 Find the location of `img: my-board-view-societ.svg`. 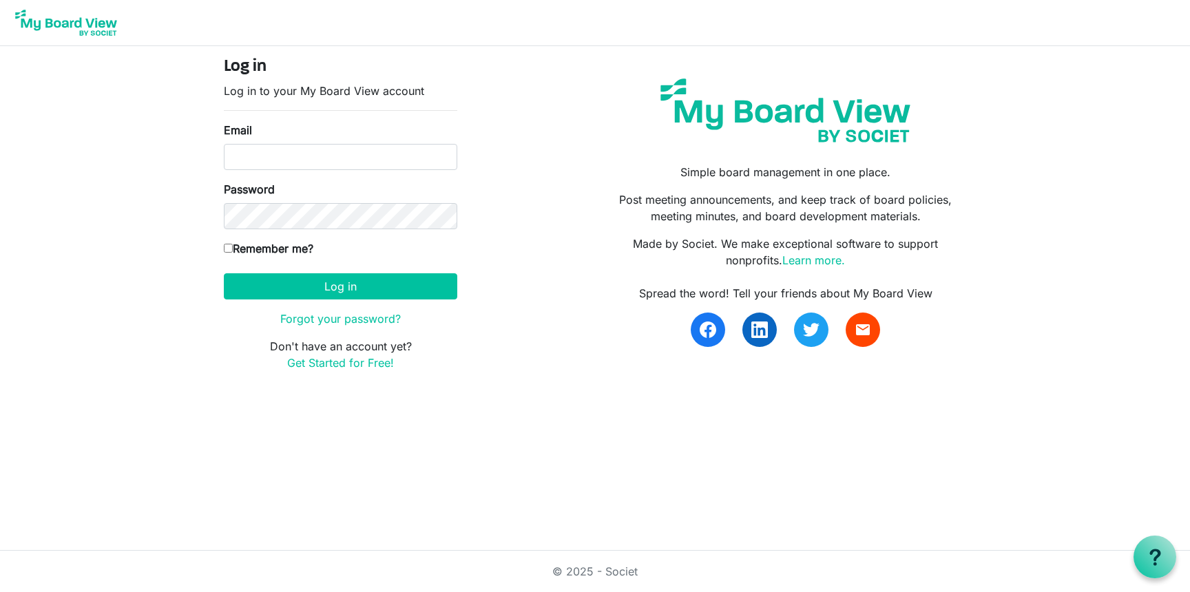

img: my-board-view-societ.svg is located at coordinates (785, 110).